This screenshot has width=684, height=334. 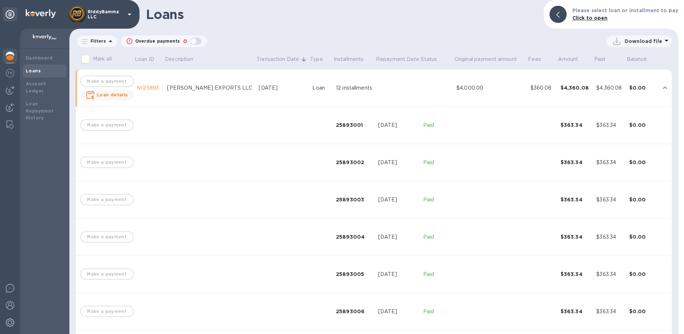 What do you see at coordinates (36, 87) in the screenshot?
I see `b: Account Ledger` at bounding box center [36, 87].